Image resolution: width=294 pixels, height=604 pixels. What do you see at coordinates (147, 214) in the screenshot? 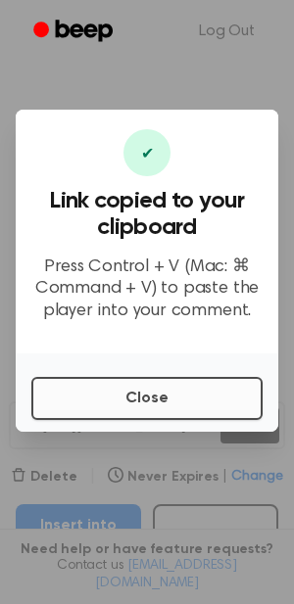
I see `h3: Link copied to your clipboard` at bounding box center [147, 214].